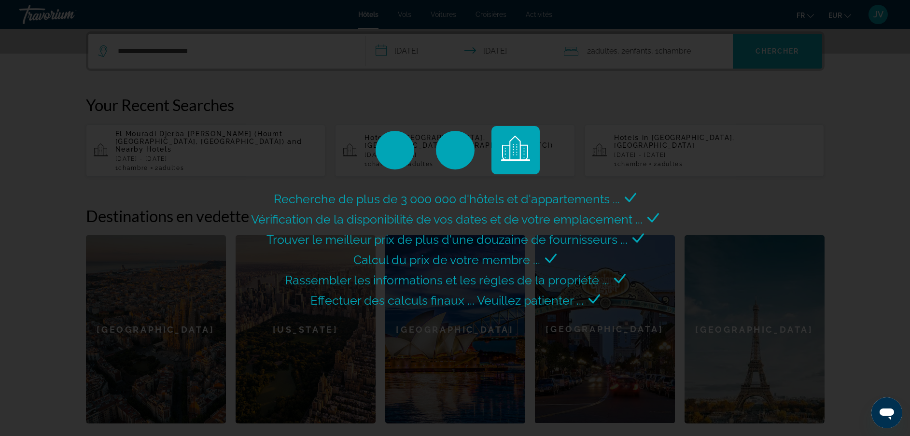  I want to click on span: Effectuer des calculs finaux ... Veuillez patienter ..., so click(447, 300).